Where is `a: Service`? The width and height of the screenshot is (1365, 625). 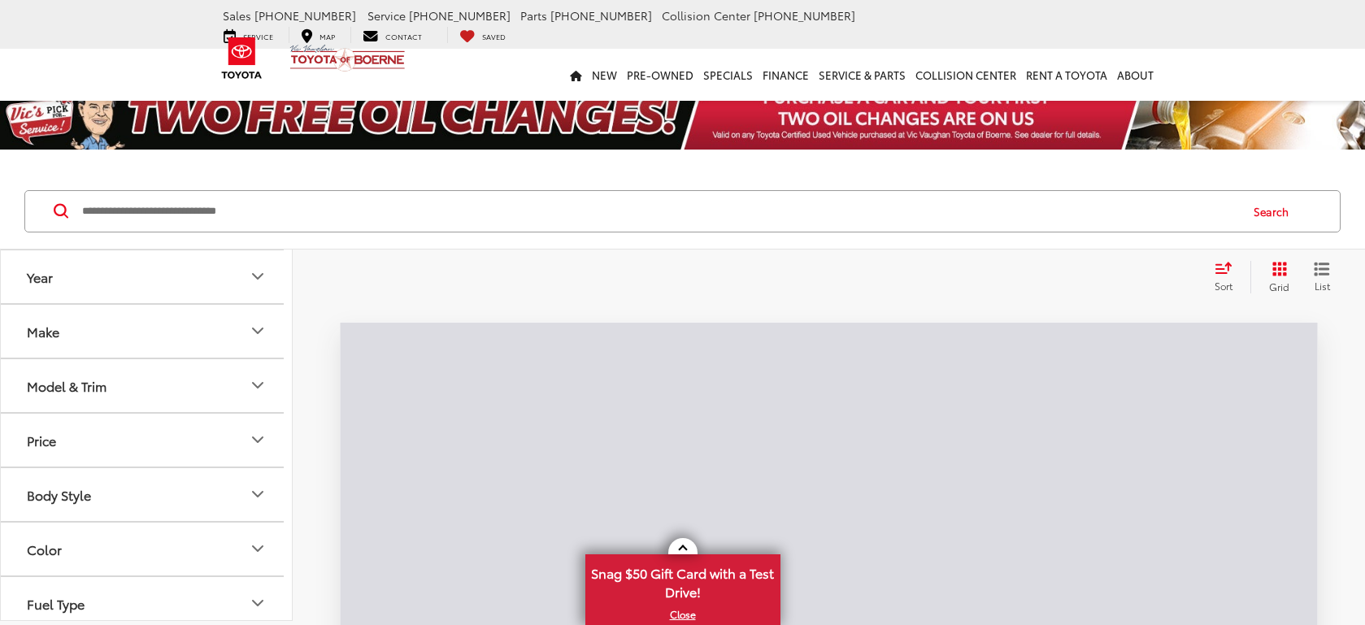
a: Service is located at coordinates (248, 35).